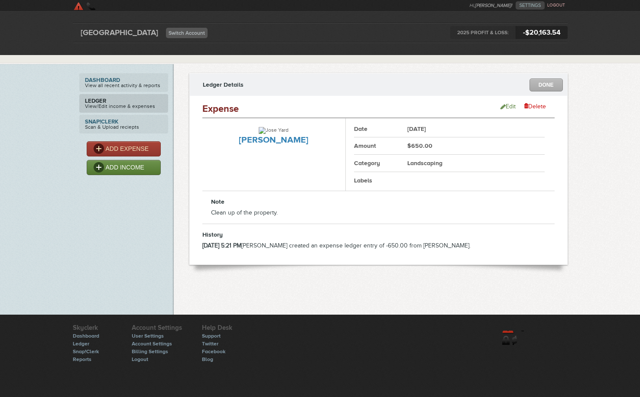 The width and height of the screenshot is (640, 397). Describe the element at coordinates (534, 341) in the screenshot. I see `a: skyclerk` at that location.